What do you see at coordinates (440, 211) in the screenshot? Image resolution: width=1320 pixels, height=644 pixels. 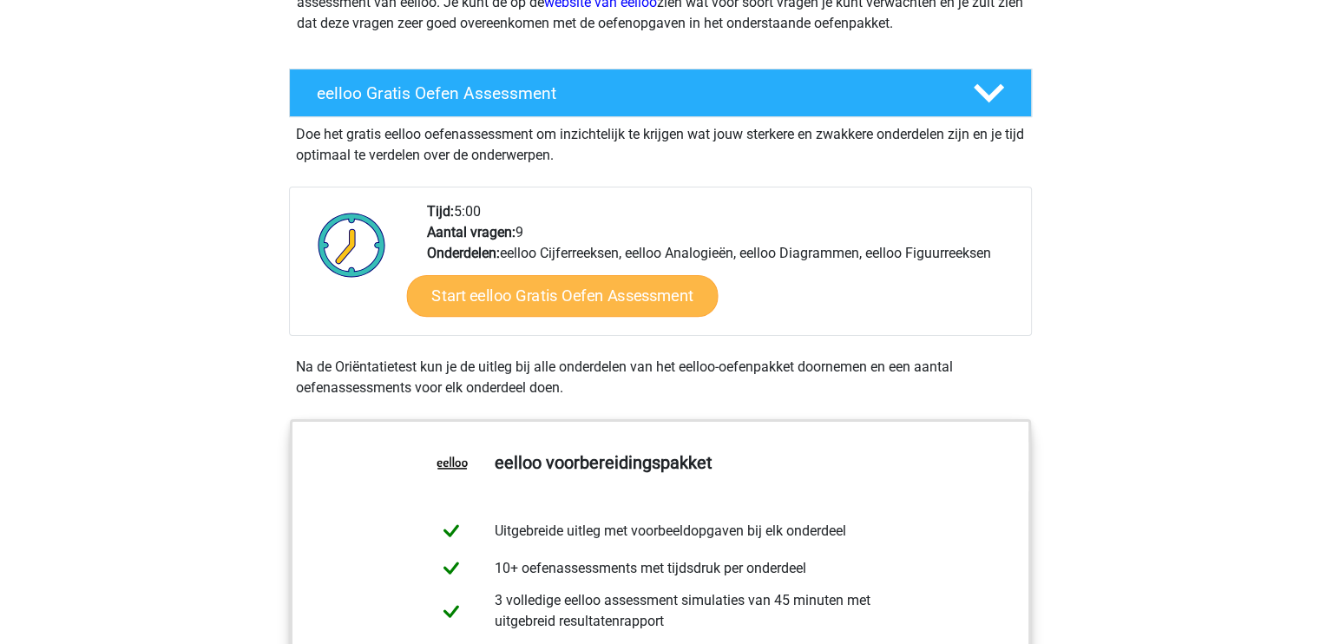 I see `b: Tijd:` at bounding box center [440, 211].